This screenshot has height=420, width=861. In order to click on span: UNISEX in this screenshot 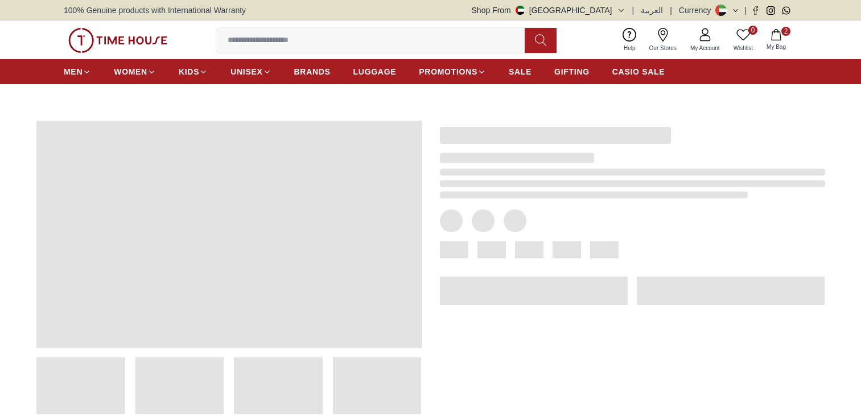, I will do `click(246, 72)`.